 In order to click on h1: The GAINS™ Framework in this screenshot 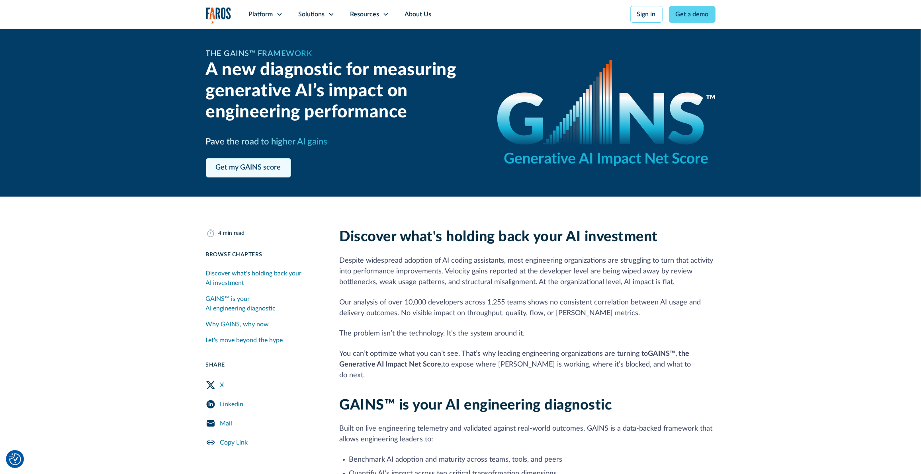, I will do `click(259, 54)`.